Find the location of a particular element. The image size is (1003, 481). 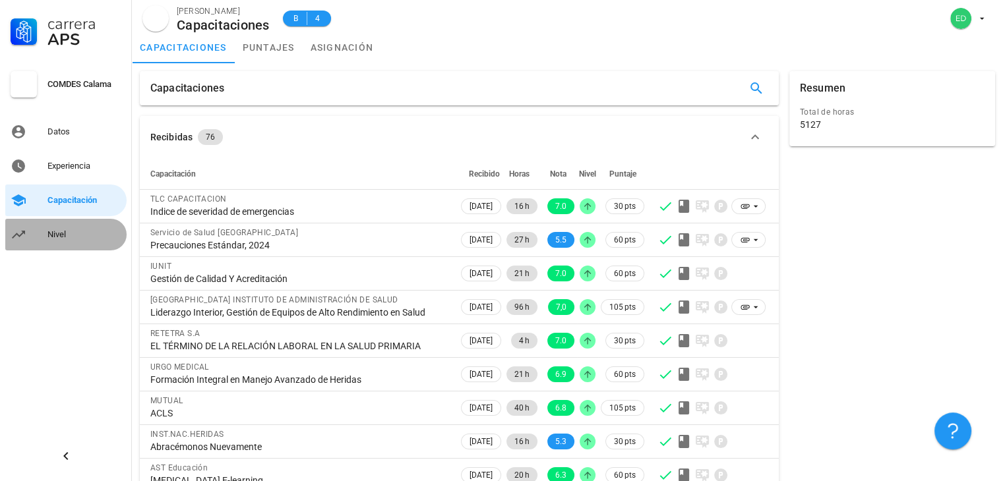

span: B is located at coordinates (296, 18).